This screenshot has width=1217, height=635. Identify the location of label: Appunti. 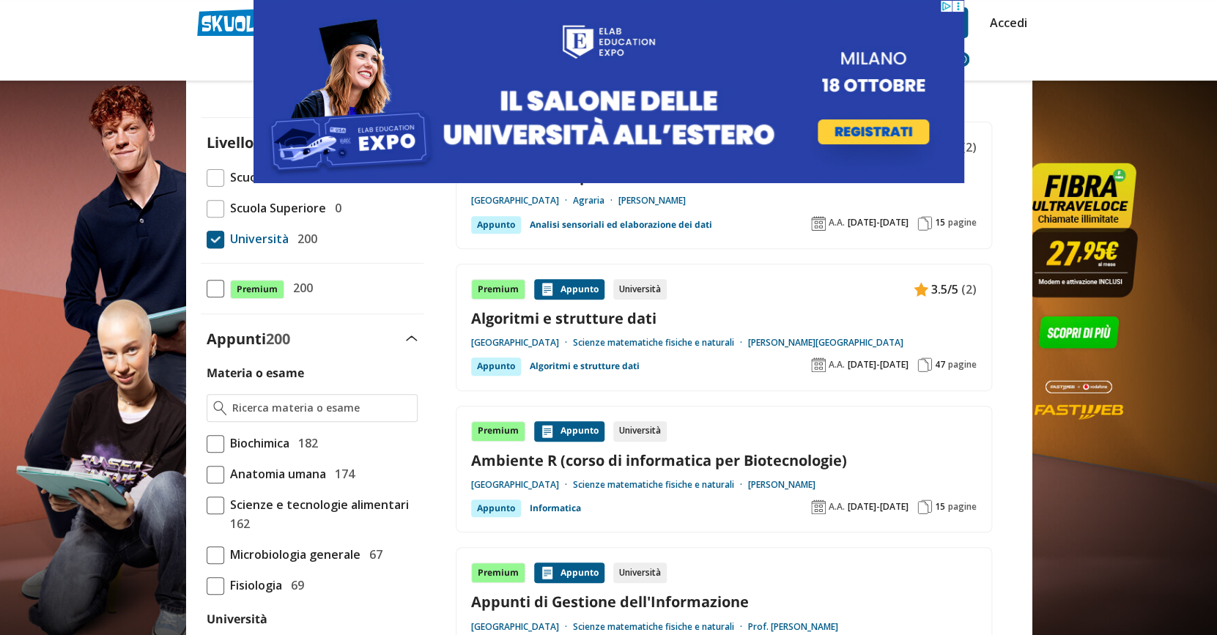
(248, 338).